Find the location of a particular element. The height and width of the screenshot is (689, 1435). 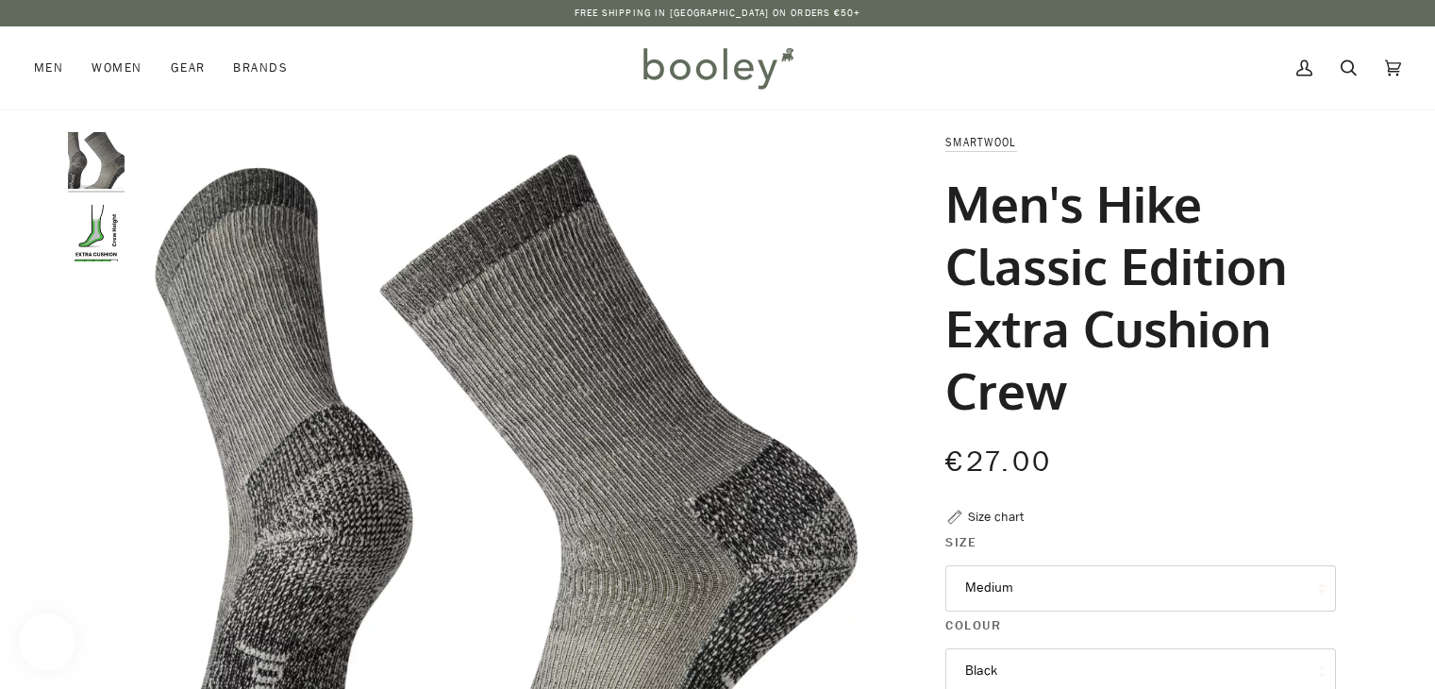

div: Smartwool Men's Hike Classic Edition Extra Cushion Crew - Booley Galway is located at coordinates (96, 233).